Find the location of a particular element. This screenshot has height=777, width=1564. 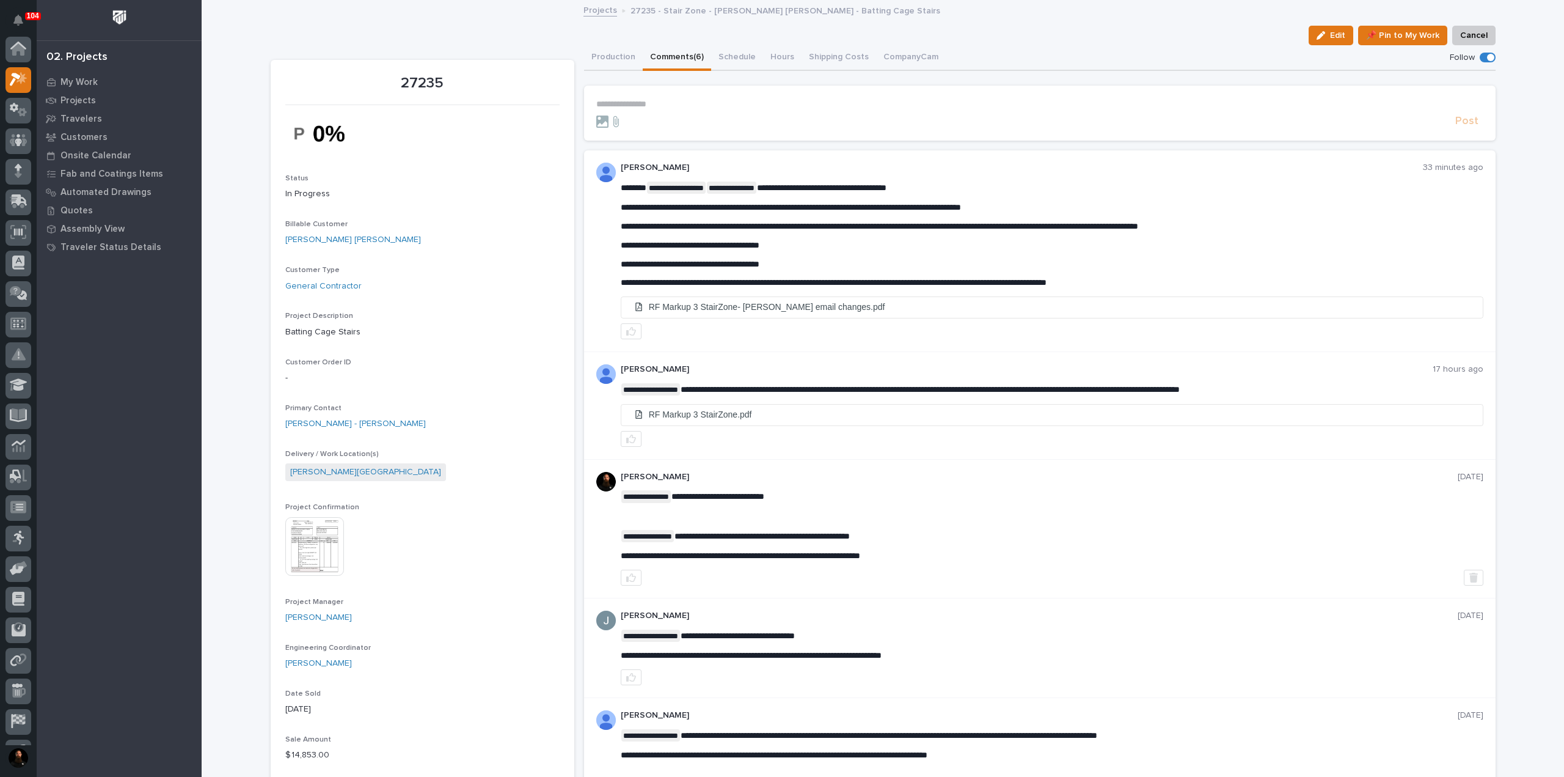

p: Fab and Coatings Items is located at coordinates (112, 174).